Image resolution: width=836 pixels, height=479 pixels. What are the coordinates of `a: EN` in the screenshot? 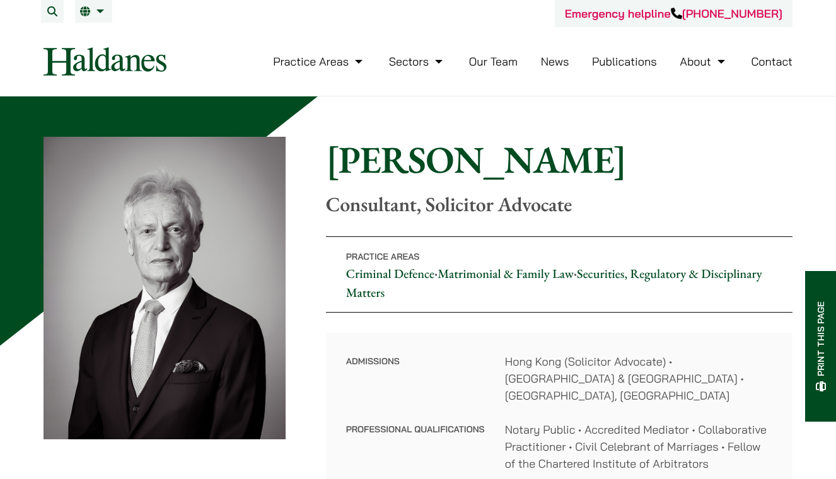 It's located at (93, 11).